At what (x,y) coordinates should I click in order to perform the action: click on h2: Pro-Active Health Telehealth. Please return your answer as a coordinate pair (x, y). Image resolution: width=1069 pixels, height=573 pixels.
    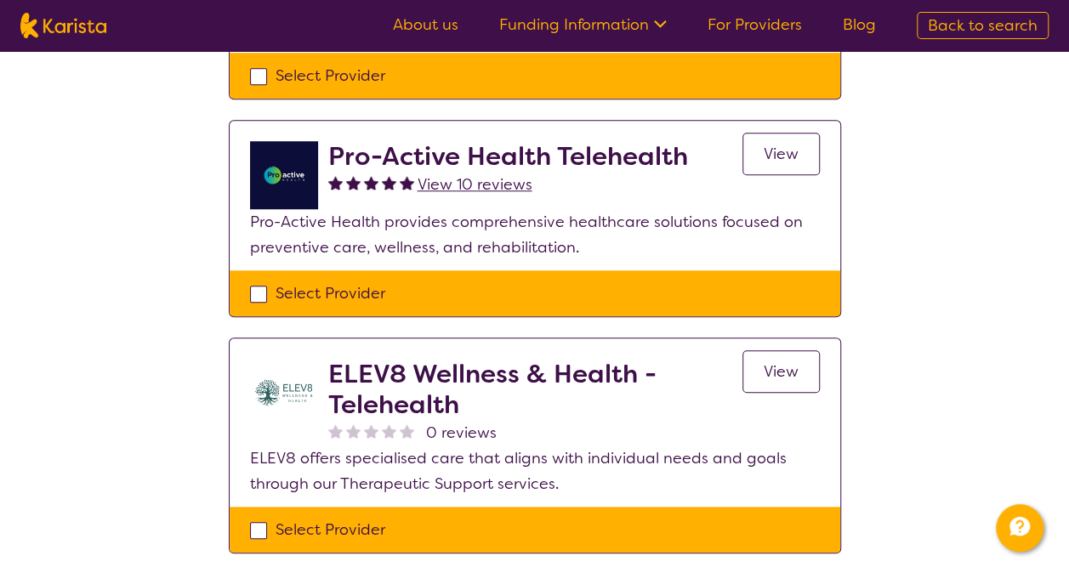
    Looking at the image, I should click on (508, 157).